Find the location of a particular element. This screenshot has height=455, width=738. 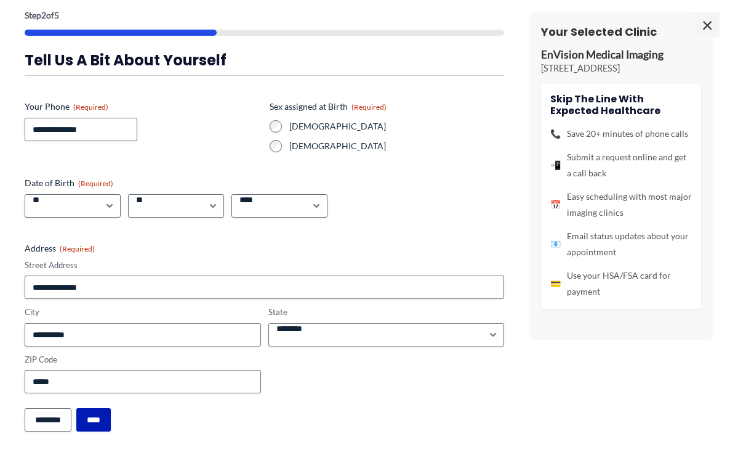

p: Step of is located at coordinates (264, 15).